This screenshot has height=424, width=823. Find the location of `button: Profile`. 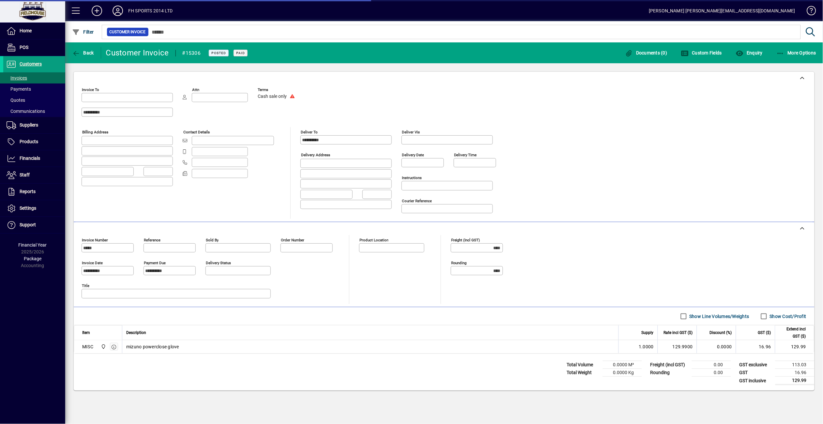

button: Profile is located at coordinates (118, 11).